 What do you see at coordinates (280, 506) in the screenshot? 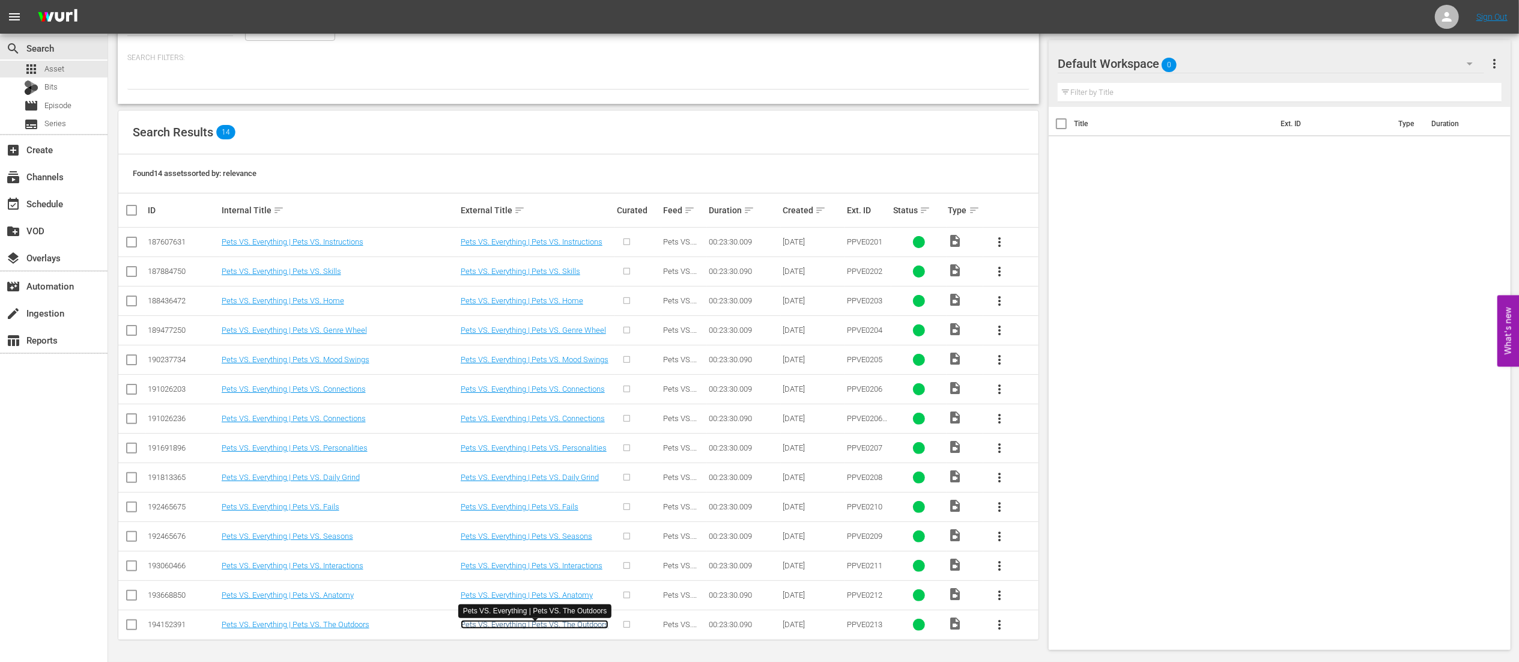
I see `a: Pets VS. Everything | Pets VS. Fails` at bounding box center [280, 506].